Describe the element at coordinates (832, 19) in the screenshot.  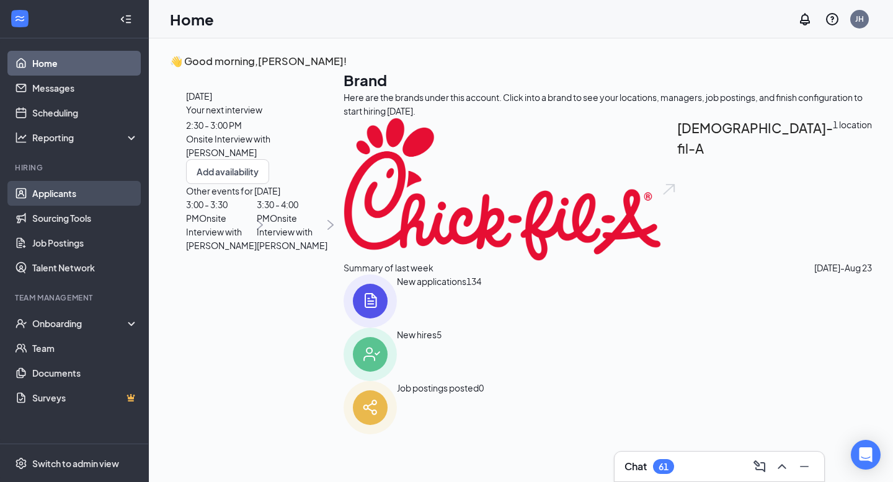
I see `svg: QuestionInfo` at that location.